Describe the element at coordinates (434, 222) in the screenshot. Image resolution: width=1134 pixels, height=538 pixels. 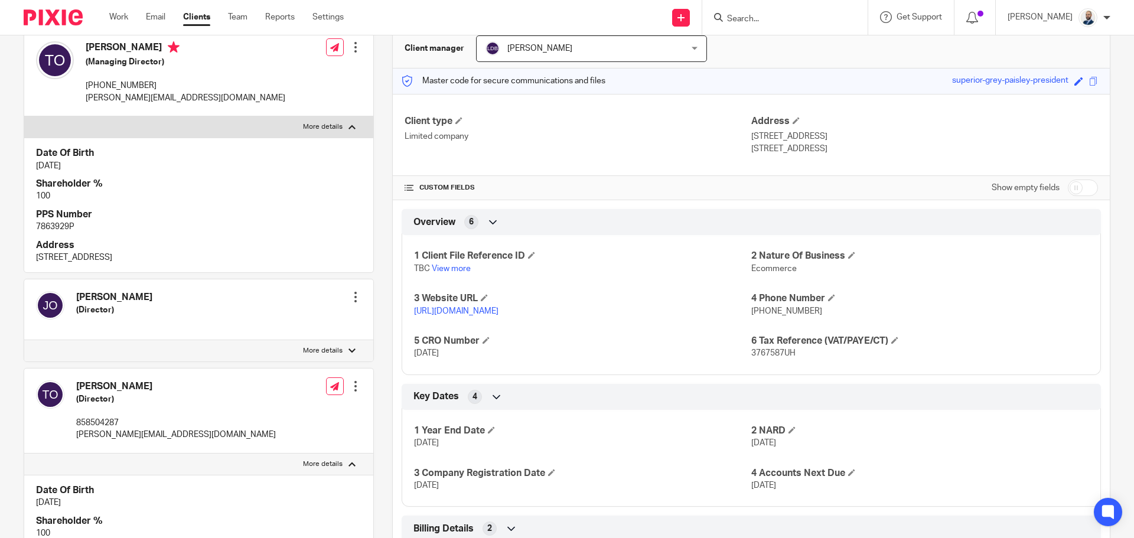
I see `span: Overview` at that location.